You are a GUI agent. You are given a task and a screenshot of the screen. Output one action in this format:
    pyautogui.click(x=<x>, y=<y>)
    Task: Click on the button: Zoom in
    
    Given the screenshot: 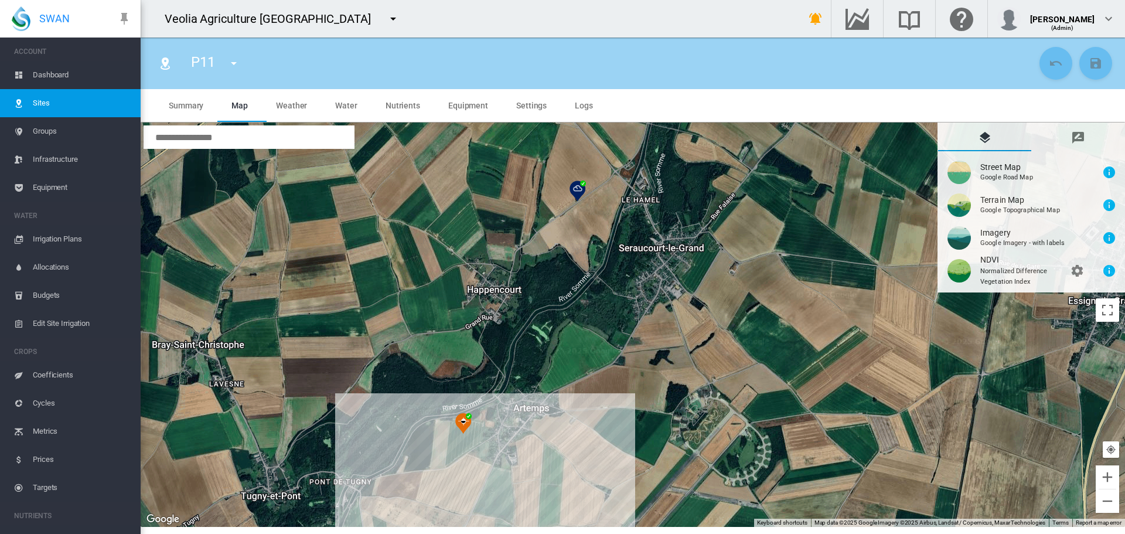 What is the action you would take?
    pyautogui.click(x=1108, y=477)
    